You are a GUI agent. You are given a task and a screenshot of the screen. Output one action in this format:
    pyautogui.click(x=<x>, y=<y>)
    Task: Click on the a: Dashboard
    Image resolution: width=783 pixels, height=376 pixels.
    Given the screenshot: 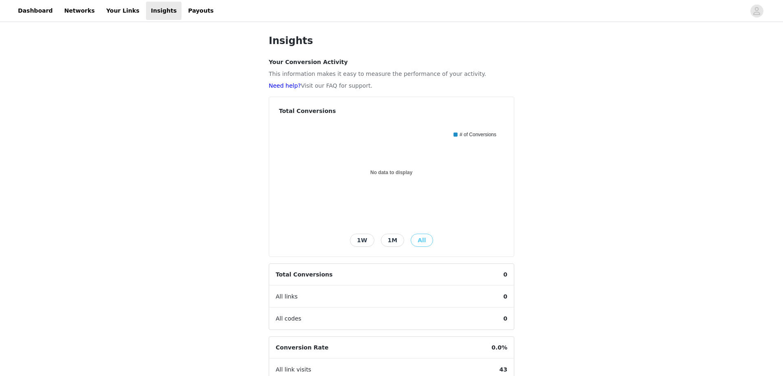 What is the action you would take?
    pyautogui.click(x=35, y=11)
    